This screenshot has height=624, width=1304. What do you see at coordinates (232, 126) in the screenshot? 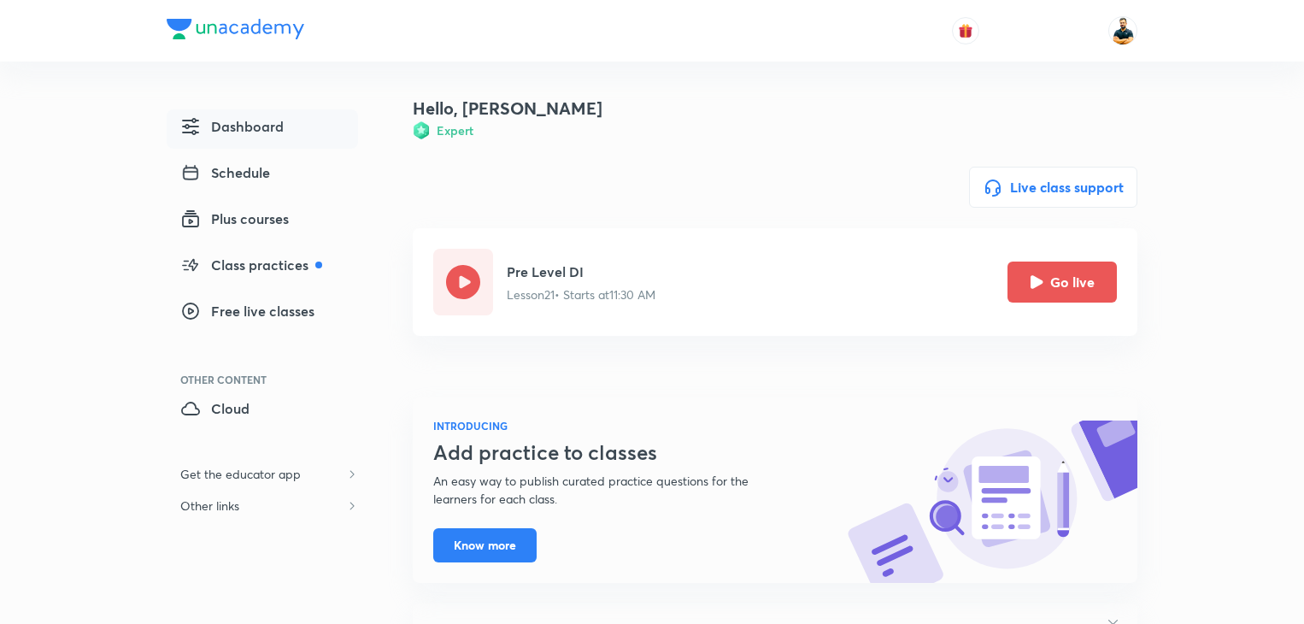
I see `span: Dashboard` at bounding box center [232, 126].